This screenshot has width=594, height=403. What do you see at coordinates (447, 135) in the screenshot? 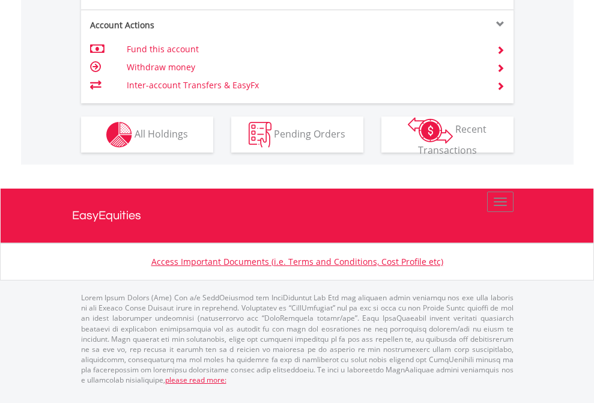
I see `button: Recent Transactions` at bounding box center [447, 135].